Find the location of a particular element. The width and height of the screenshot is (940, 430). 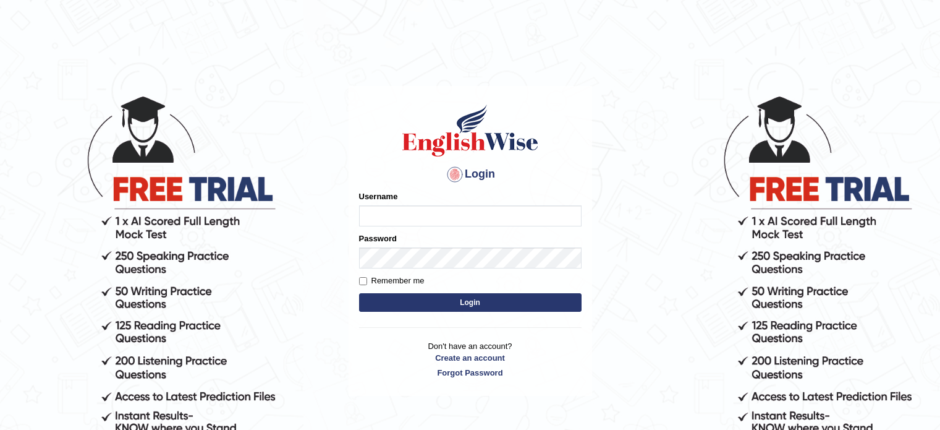

button: Login is located at coordinates (470, 302).